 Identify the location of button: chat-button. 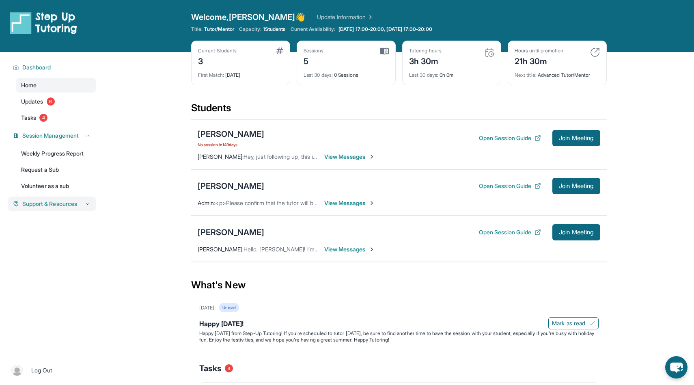
(676, 367).